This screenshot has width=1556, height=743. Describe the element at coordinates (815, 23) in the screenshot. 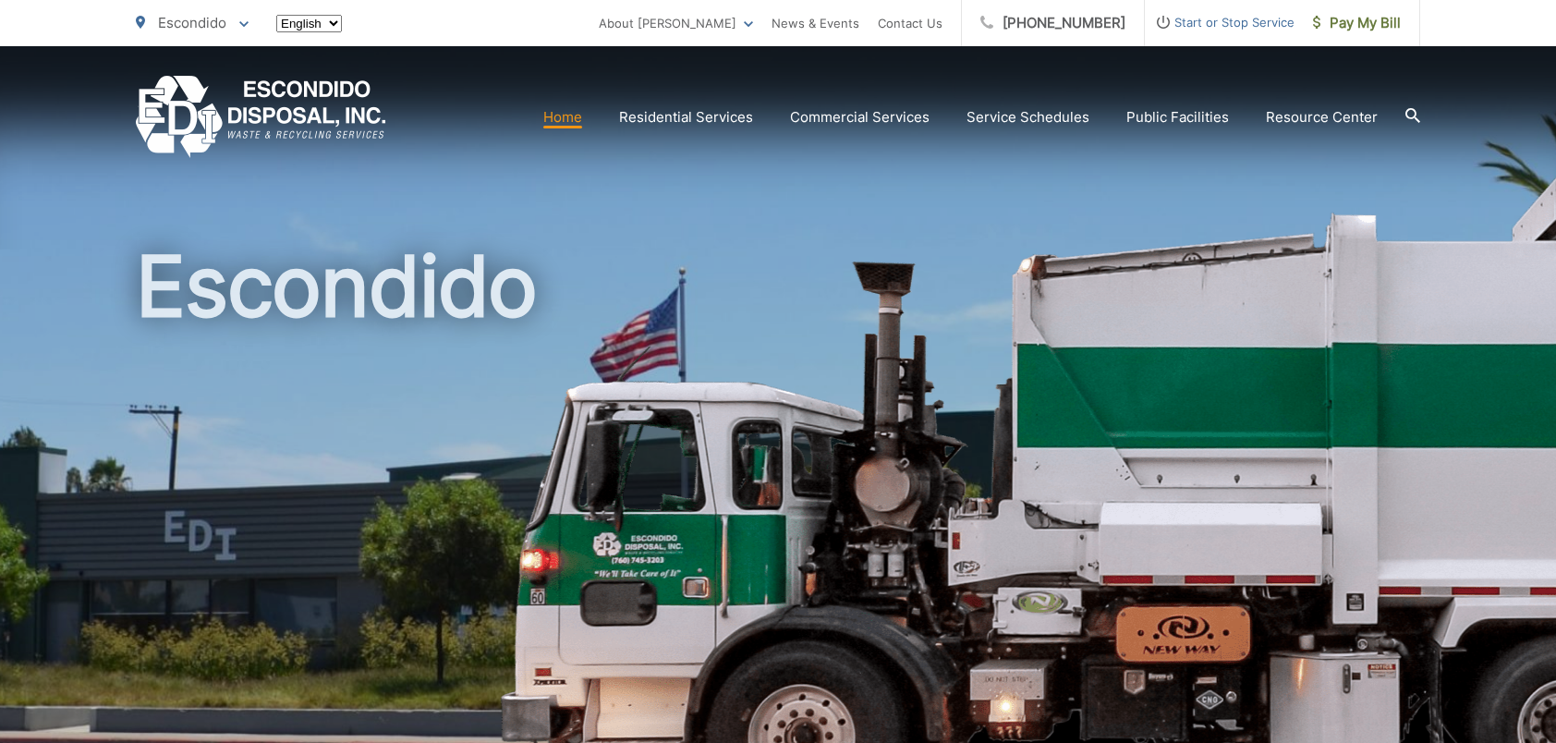

I see `a: News & Events` at that location.